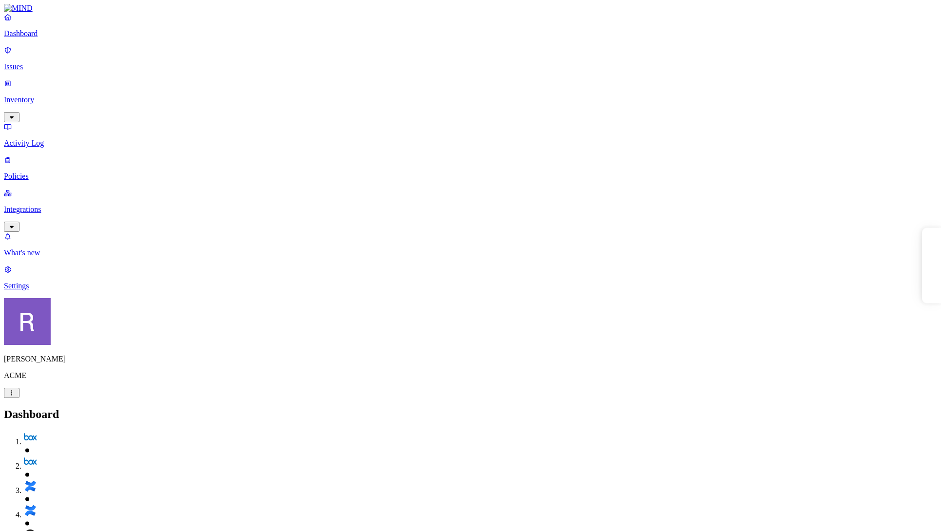 The width and height of the screenshot is (941, 531). What do you see at coordinates (471, 209) in the screenshot?
I see `p: Integrations` at bounding box center [471, 209].